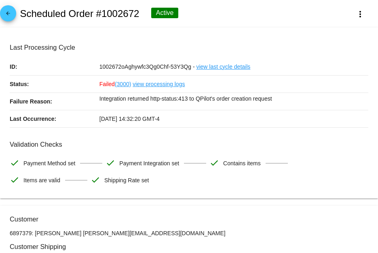 The image size is (378, 253). Describe the element at coordinates (147, 67) in the screenshot. I see `span: 1002672oAghywfc3Qg0Chf-53Y3Qg -` at that location.